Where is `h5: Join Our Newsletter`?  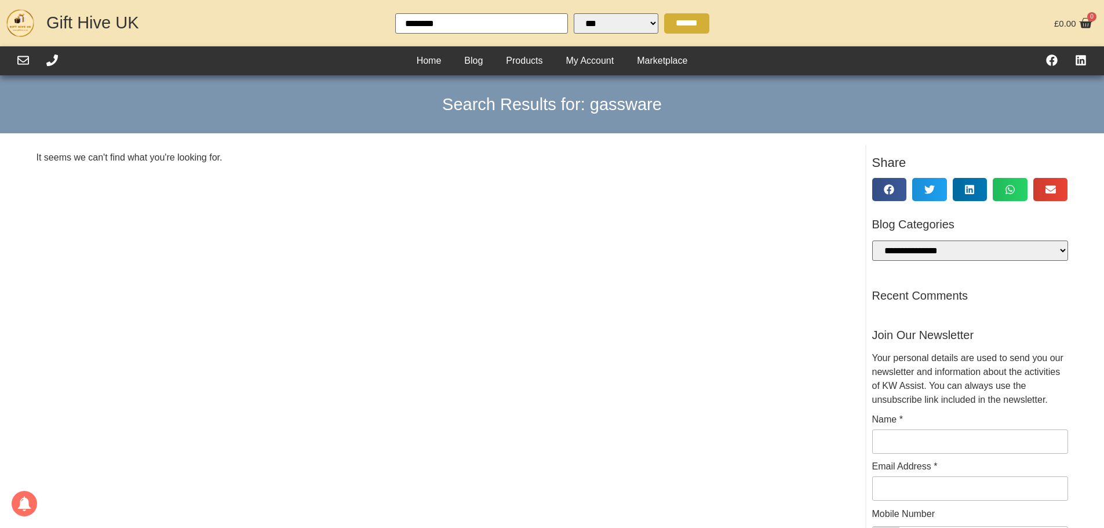
h5: Join Our Newsletter is located at coordinates (970, 335).